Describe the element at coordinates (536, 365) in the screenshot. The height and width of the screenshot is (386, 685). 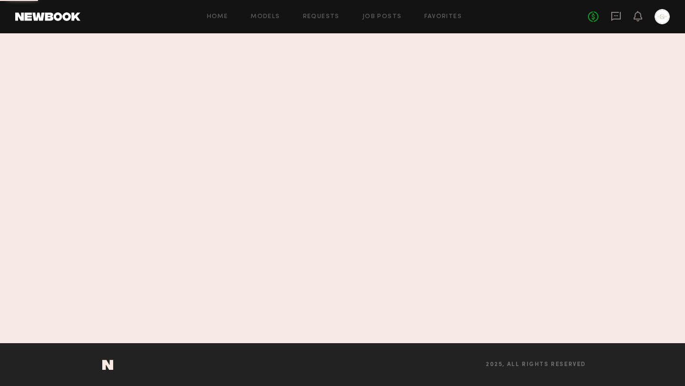
I see `span: 2025, all rights reserved` at that location.